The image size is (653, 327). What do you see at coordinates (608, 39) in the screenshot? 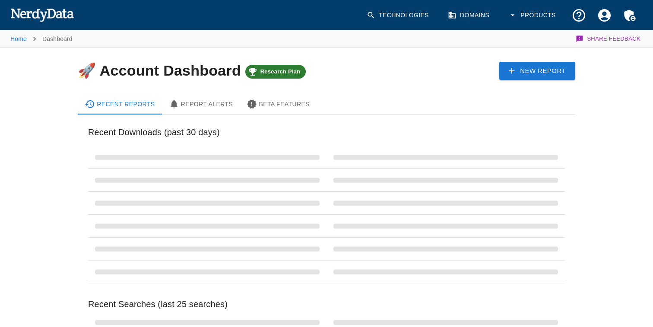
I see `button: Share Feedback` at bounding box center [608, 39].